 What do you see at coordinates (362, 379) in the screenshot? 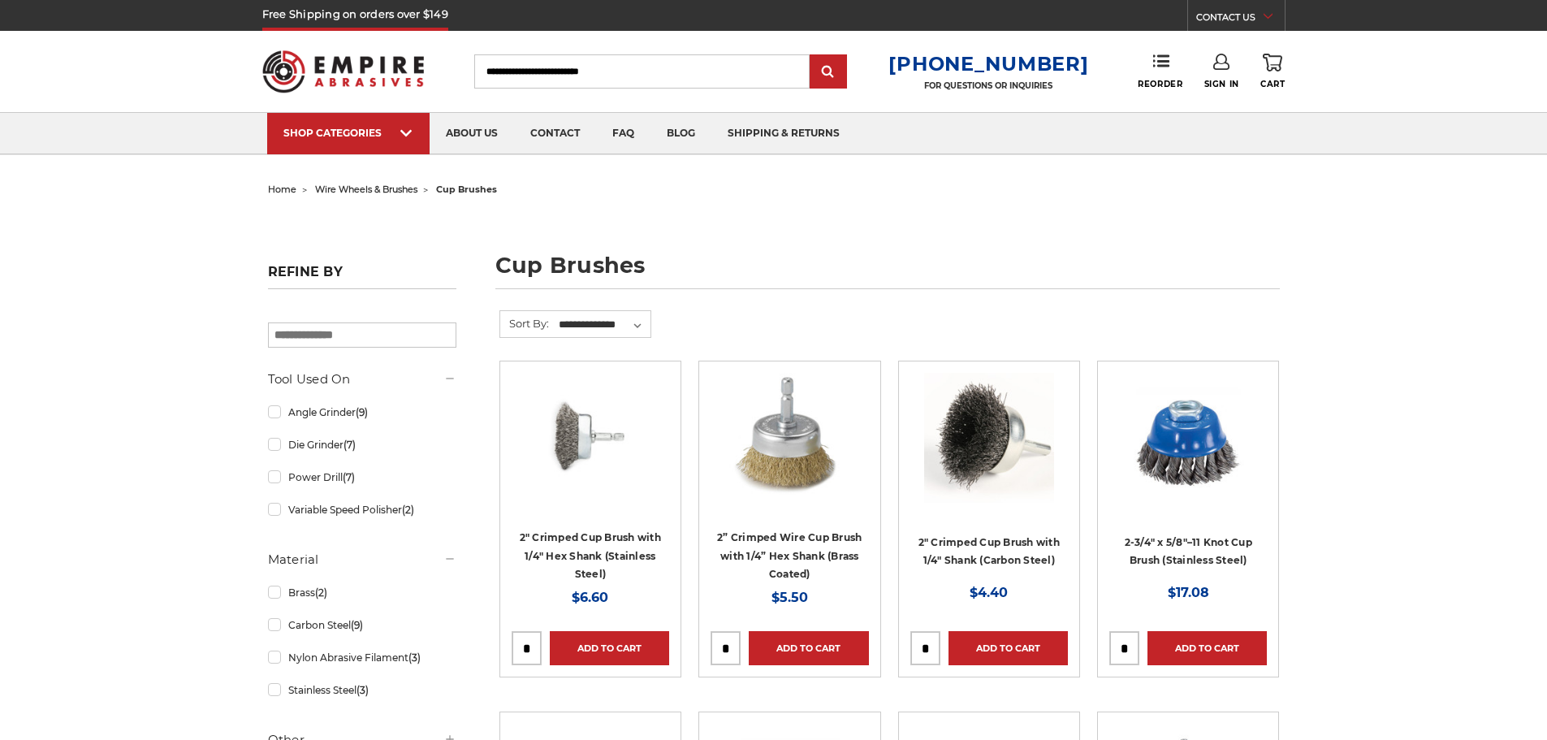
I see `h5: Tool Used On` at bounding box center [362, 379].